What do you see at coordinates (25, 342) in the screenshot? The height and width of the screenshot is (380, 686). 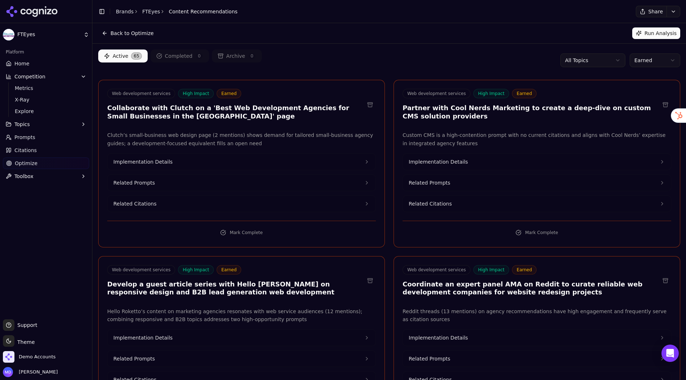 I see `span: Theme` at bounding box center [25, 342].